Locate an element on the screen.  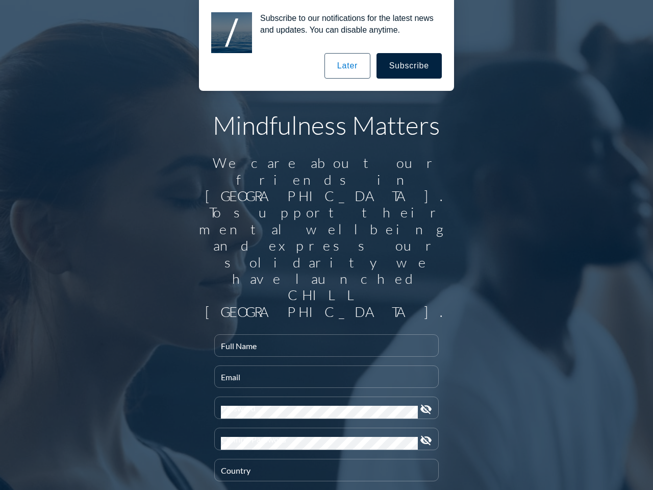
div: Subscribe to our notifications for the latest news and updates. You can disable anytime. is located at coordinates (347, 24).